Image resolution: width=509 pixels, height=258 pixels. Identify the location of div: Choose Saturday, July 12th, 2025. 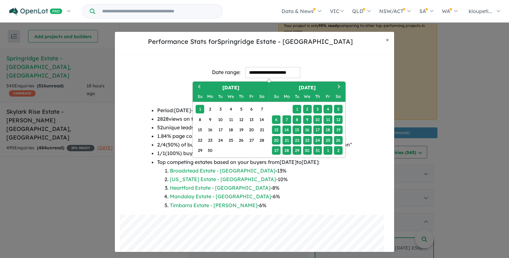
(338, 119).